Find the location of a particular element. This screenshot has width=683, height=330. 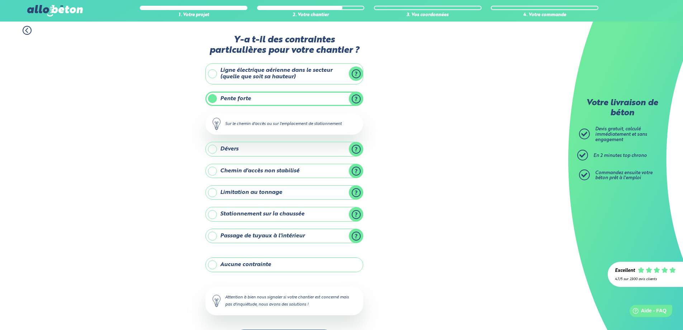

div: Attention à bien nous signaler si votre chantier est concerné mais pas d'inquiétude, nous avons d... is located at coordinates (284, 301).